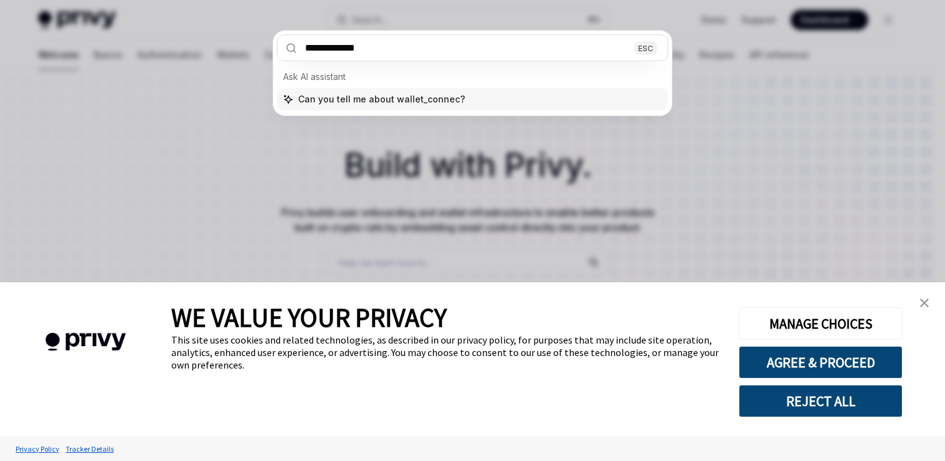 Image resolution: width=945 pixels, height=461 pixels. Describe the element at coordinates (472, 77) in the screenshot. I see `div: Ask AI assistant` at that location.